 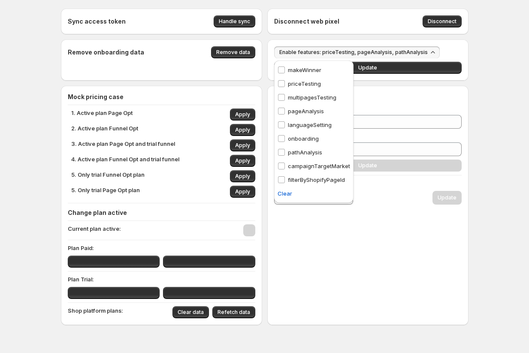 What do you see at coordinates (234, 21) in the screenshot?
I see `button: Handle sync` at bounding box center [234, 21].